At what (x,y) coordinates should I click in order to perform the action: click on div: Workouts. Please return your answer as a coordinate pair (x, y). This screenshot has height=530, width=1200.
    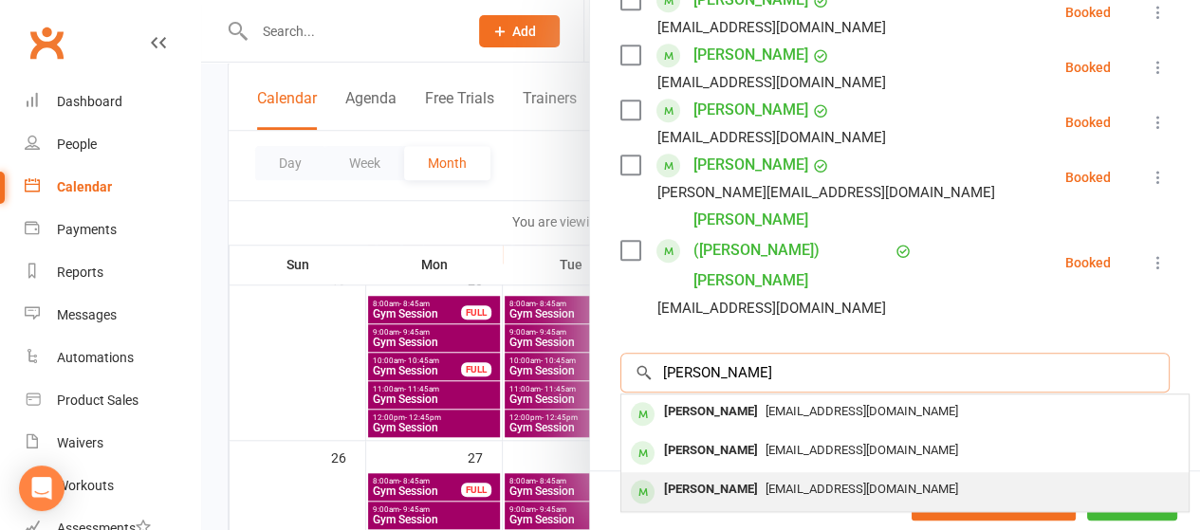
    Looking at the image, I should click on (85, 486).